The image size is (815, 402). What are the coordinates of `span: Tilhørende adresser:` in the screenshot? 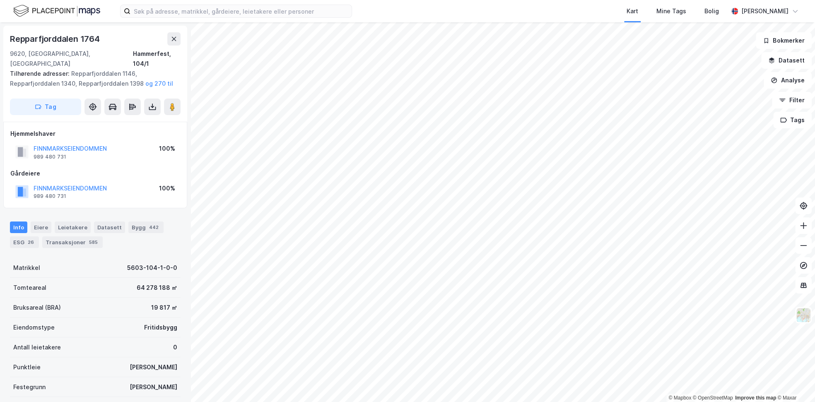 It's located at (41, 73).